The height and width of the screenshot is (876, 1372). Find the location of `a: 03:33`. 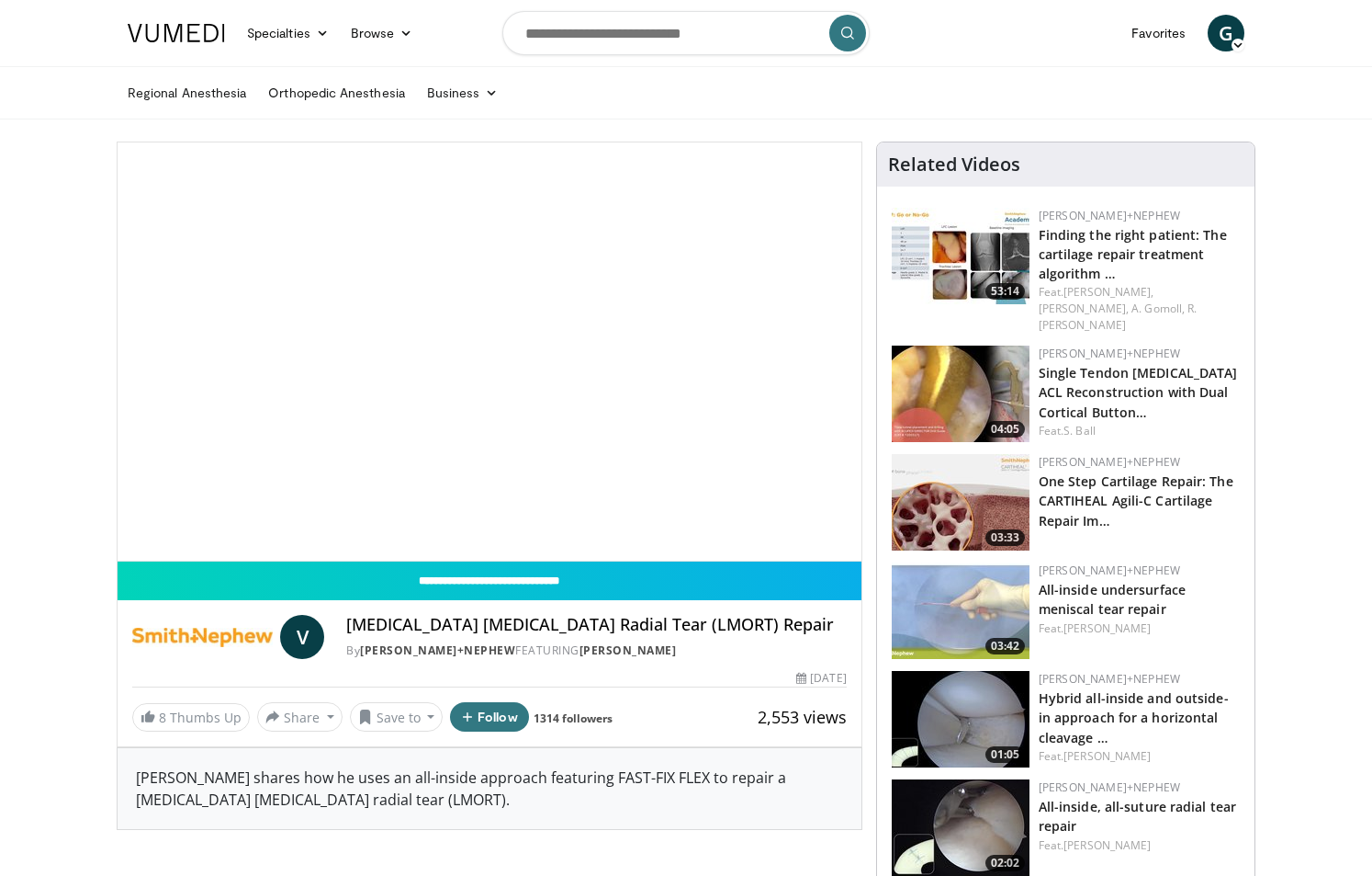

a: 03:33 is located at coordinates (961, 502).